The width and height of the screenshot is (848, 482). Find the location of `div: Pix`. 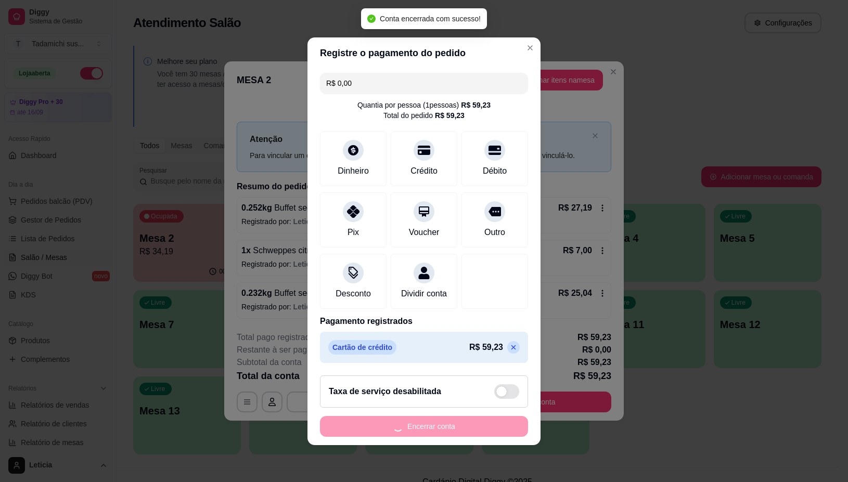

div: Pix is located at coordinates (353, 232).